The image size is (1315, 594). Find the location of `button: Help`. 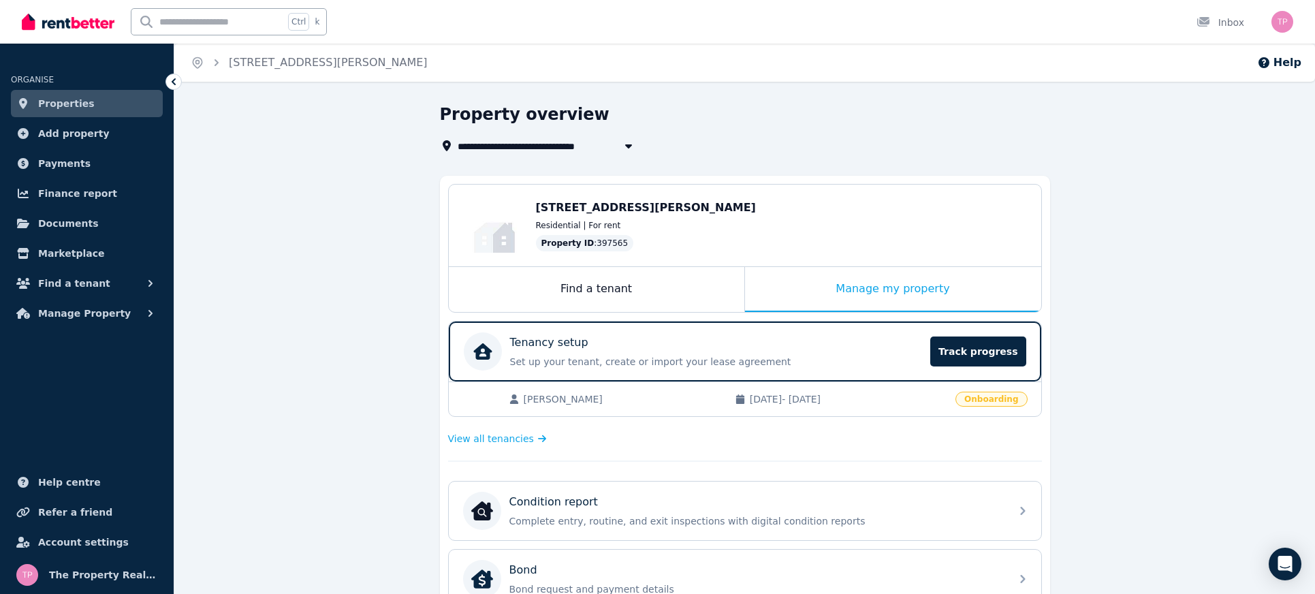

button: Help is located at coordinates (1279, 63).